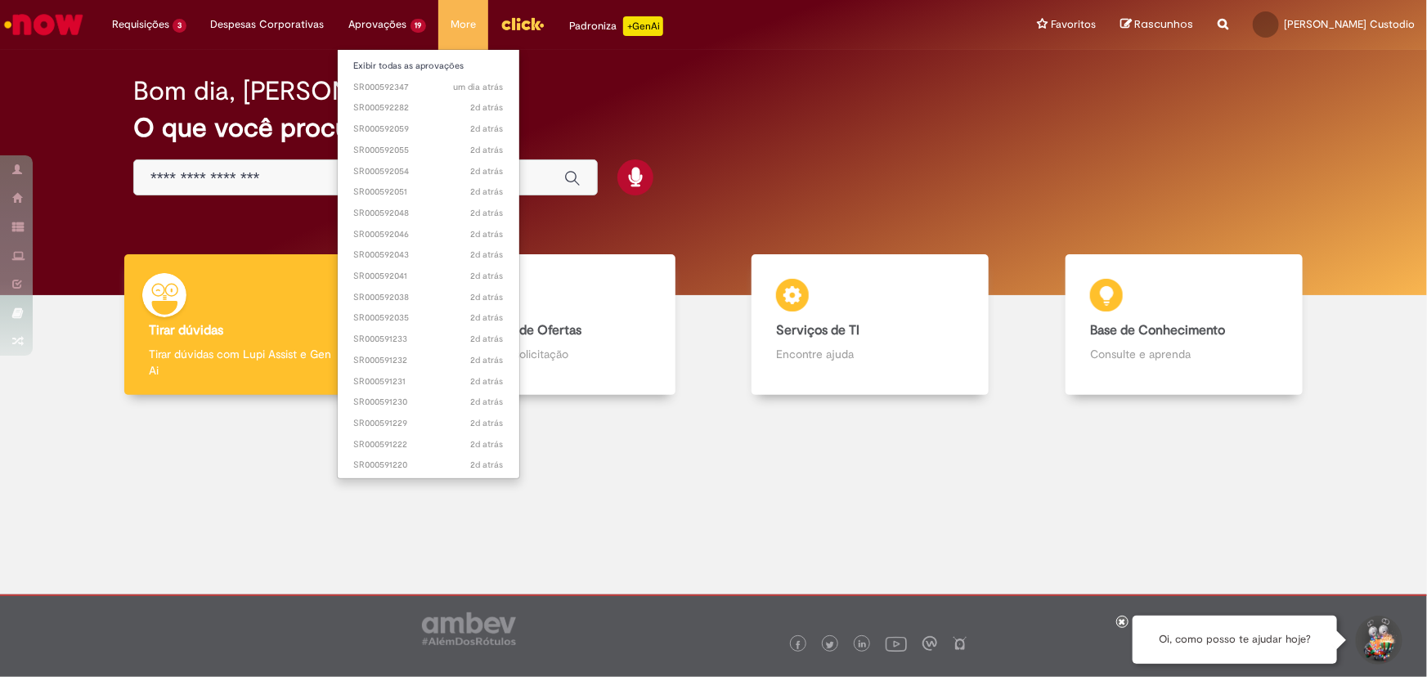 The width and height of the screenshot is (1427, 677). I want to click on button: Iniciar Conversa de Suporte, so click(1377, 640).